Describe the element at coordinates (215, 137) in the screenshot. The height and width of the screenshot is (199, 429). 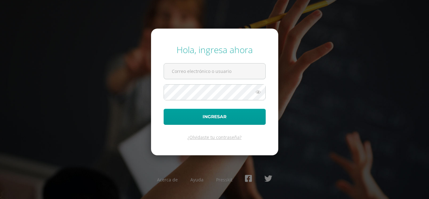
I see `a: ¿Olvidaste tu contraseña?` at that location.